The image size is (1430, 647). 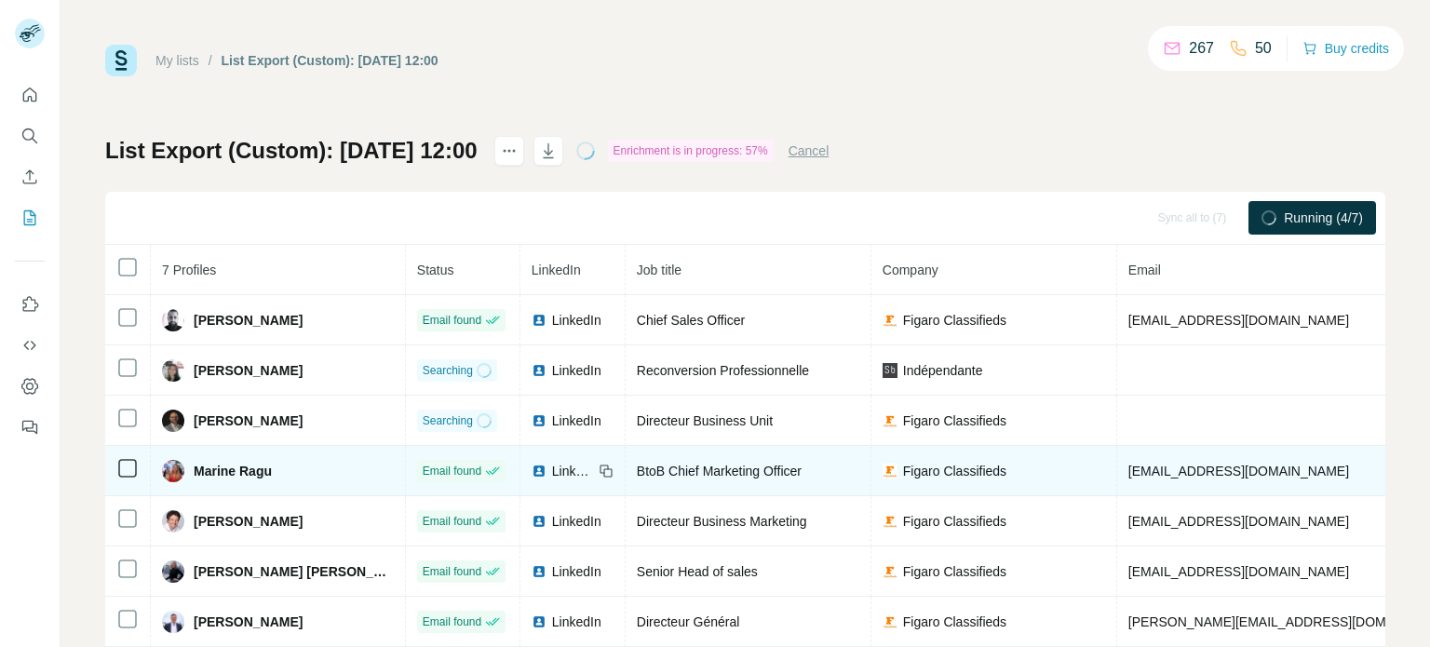 What do you see at coordinates (705, 421) in the screenshot?
I see `span: Directeur Business Unit` at bounding box center [705, 421].